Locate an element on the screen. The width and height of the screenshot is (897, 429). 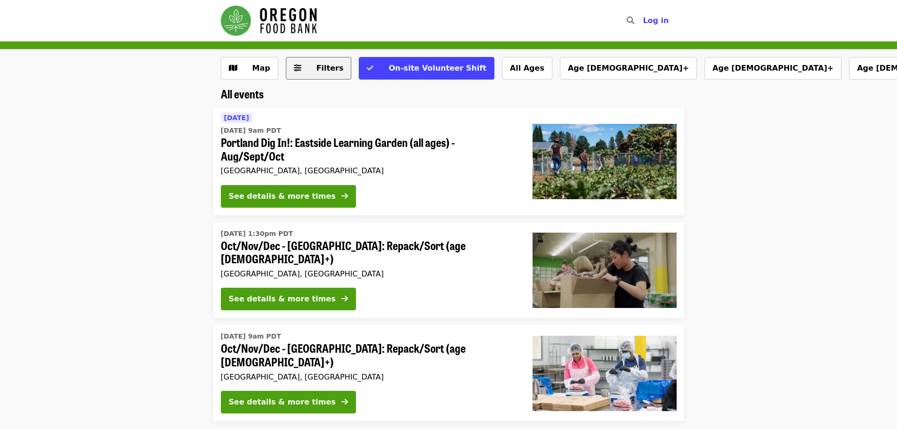
a: Show map view is located at coordinates (250, 68).